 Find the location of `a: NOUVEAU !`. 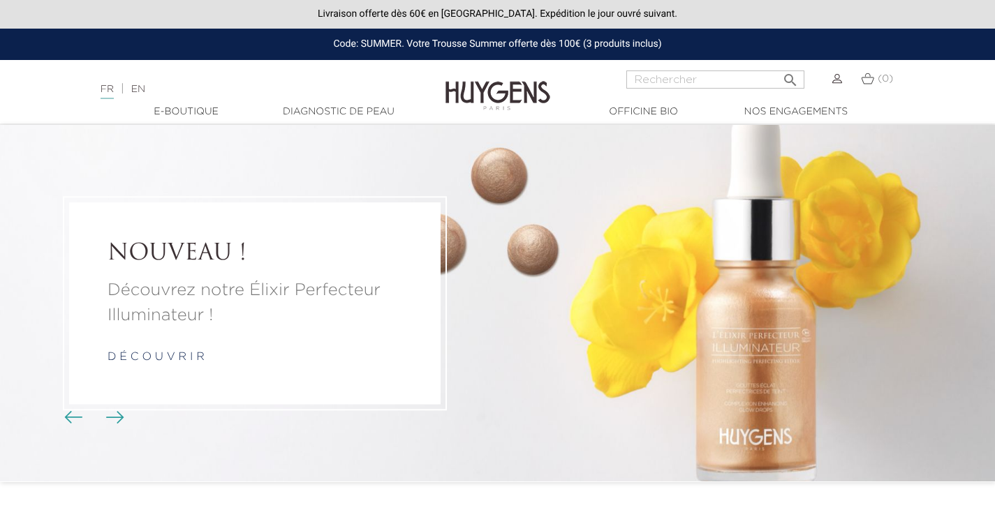

a: NOUVEAU ! is located at coordinates (255, 254).